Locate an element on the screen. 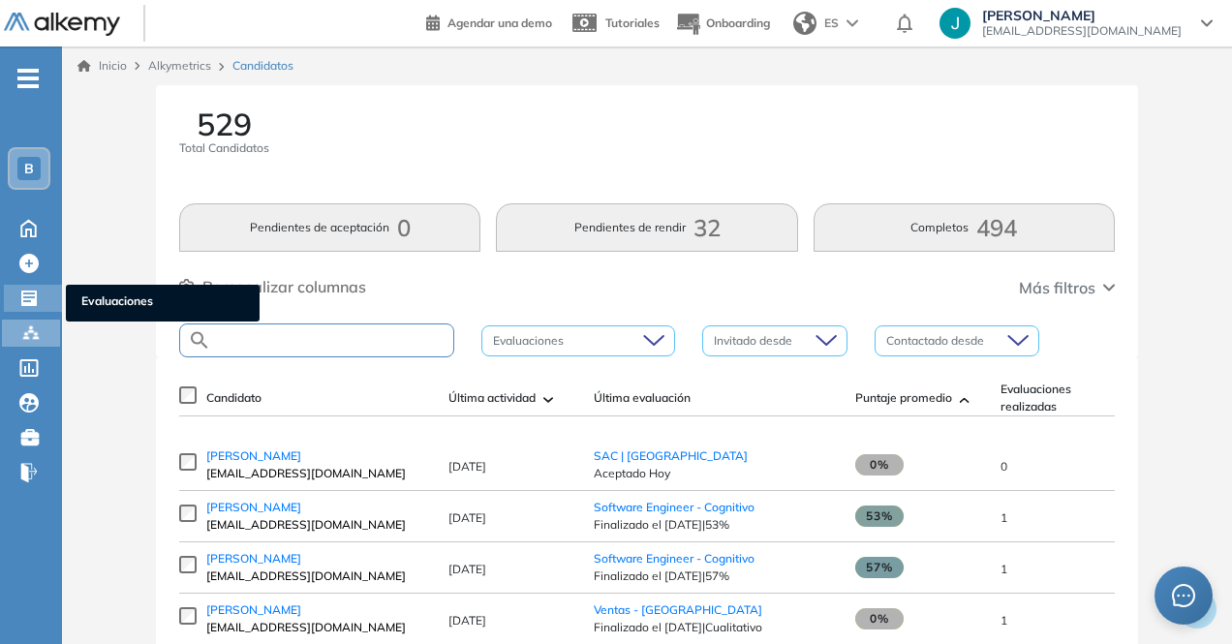  span: Evaluaciones is located at coordinates (163, 303).